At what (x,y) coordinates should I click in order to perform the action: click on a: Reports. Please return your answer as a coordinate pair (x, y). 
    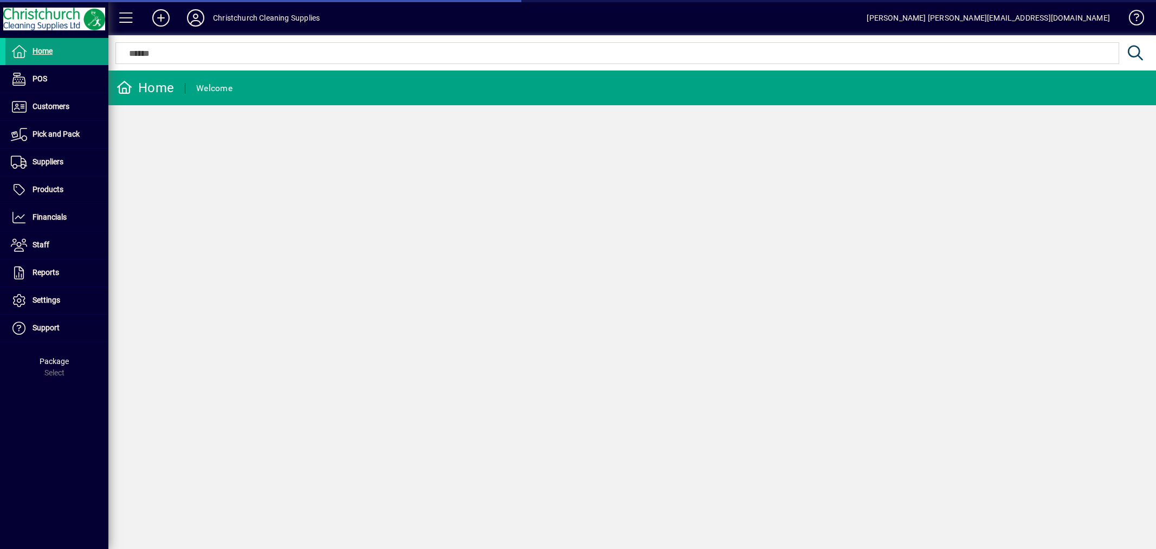
    Looking at the image, I should click on (57, 273).